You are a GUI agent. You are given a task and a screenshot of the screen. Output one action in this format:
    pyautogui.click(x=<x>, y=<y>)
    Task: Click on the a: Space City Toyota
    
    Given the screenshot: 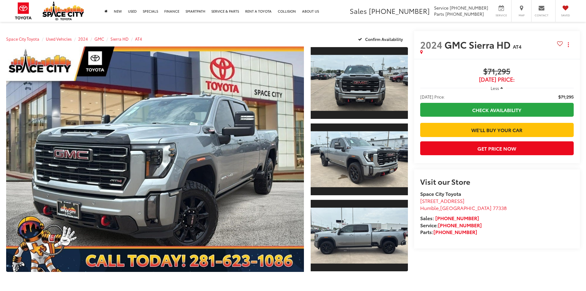 What is the action you would take?
    pyautogui.click(x=23, y=39)
    